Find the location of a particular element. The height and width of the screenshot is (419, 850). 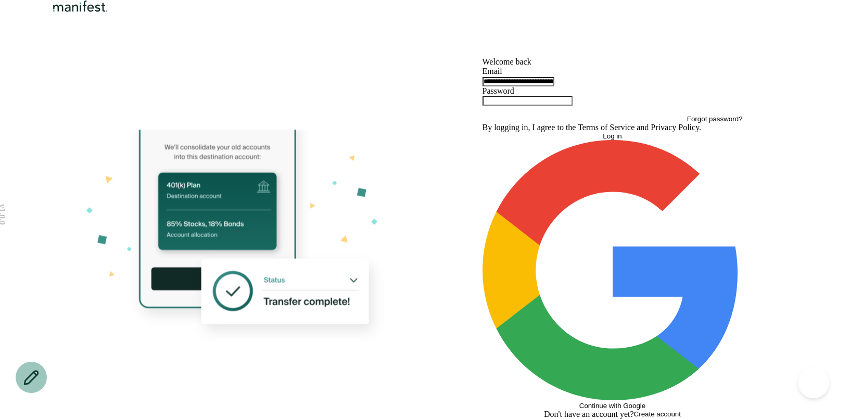

a: Terms of Service is located at coordinates (606, 127).